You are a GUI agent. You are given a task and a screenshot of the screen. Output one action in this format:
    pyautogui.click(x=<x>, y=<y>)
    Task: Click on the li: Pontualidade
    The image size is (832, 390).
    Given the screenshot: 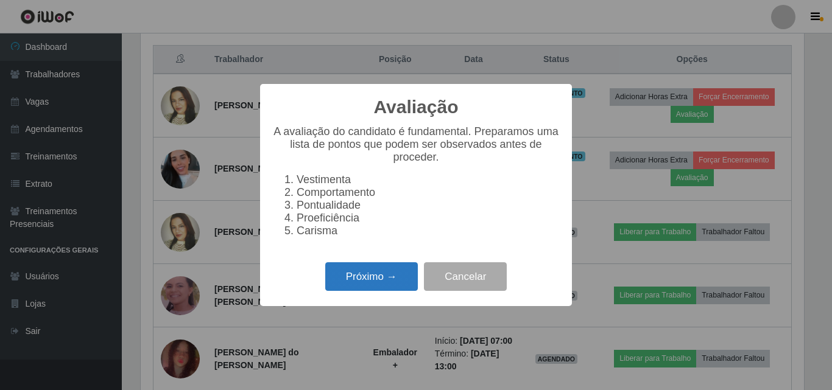 What is the action you would take?
    pyautogui.click(x=428, y=205)
    